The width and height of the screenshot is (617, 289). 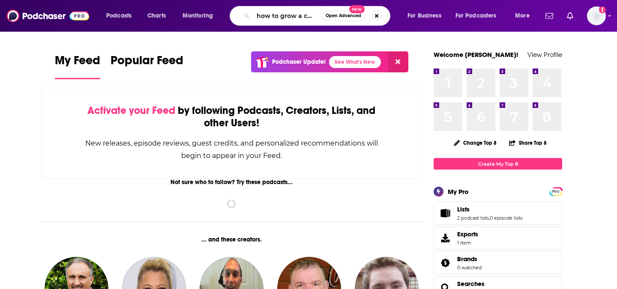 I want to click on input: Search podcasts, credits, & more..., so click(x=287, y=16).